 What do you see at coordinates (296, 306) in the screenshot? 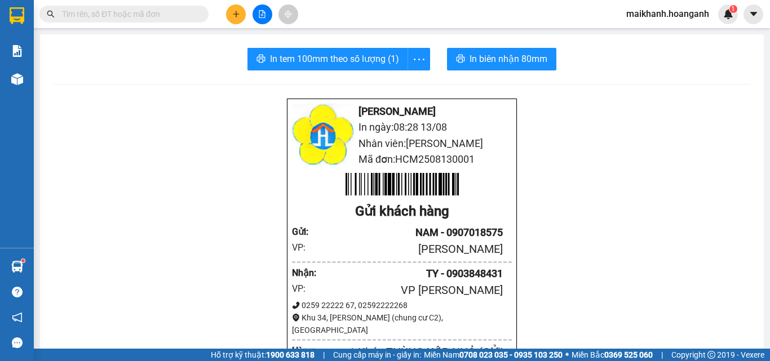
I see `span: phone` at bounding box center [296, 306].